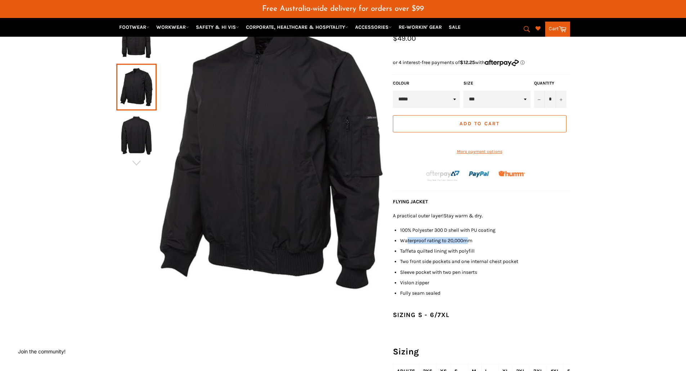 This screenshot has height=371, width=686. What do you see at coordinates (173, 27) in the screenshot?
I see `a: WORKWEAR` at bounding box center [173, 27].